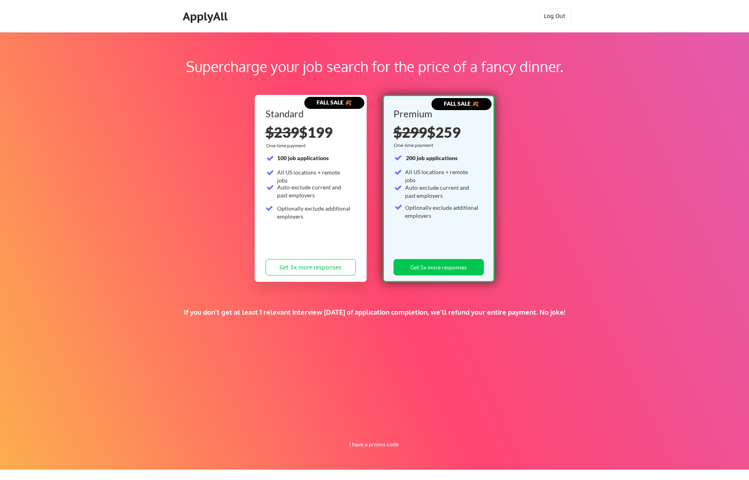 The height and width of the screenshot is (480, 749). Describe the element at coordinates (432, 158) in the screenshot. I see `strong: 200 job applications` at that location.